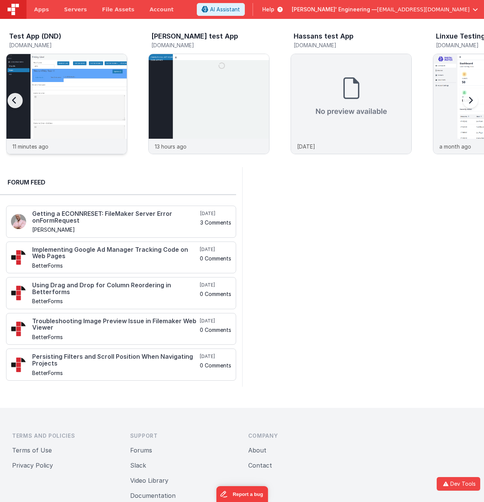  What do you see at coordinates (19, 222) in the screenshot?
I see `img: 411_2.png` at bounding box center [19, 222].